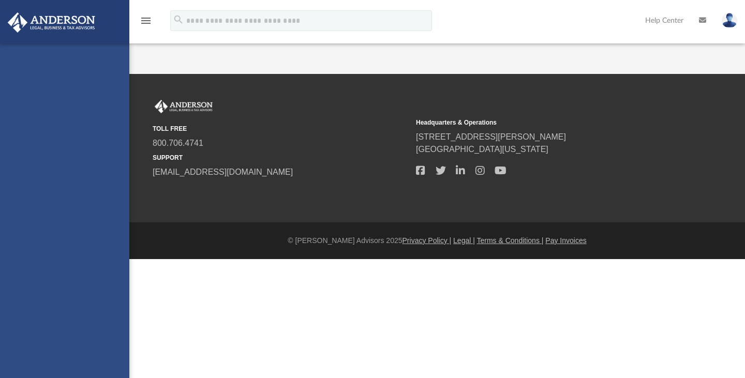  What do you see at coordinates (280, 129) in the screenshot?
I see `small: TOLL FREE` at bounding box center [280, 129].